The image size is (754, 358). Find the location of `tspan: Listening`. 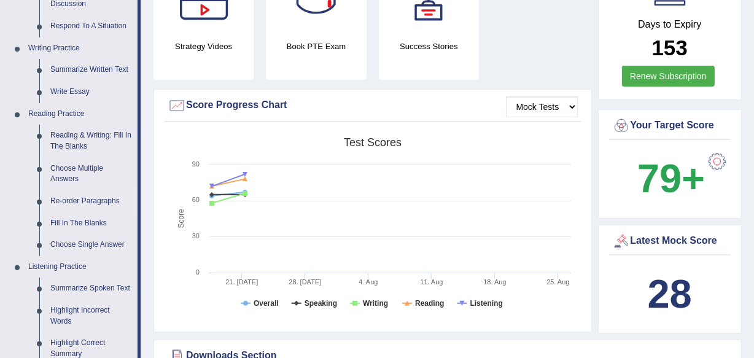

tspan: Listening is located at coordinates (486, 303).